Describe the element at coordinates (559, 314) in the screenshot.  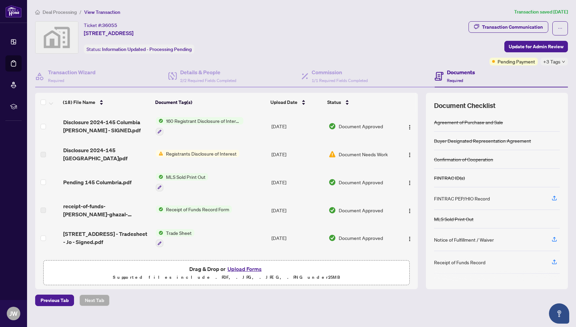
I see `button: Open asap` at that location.